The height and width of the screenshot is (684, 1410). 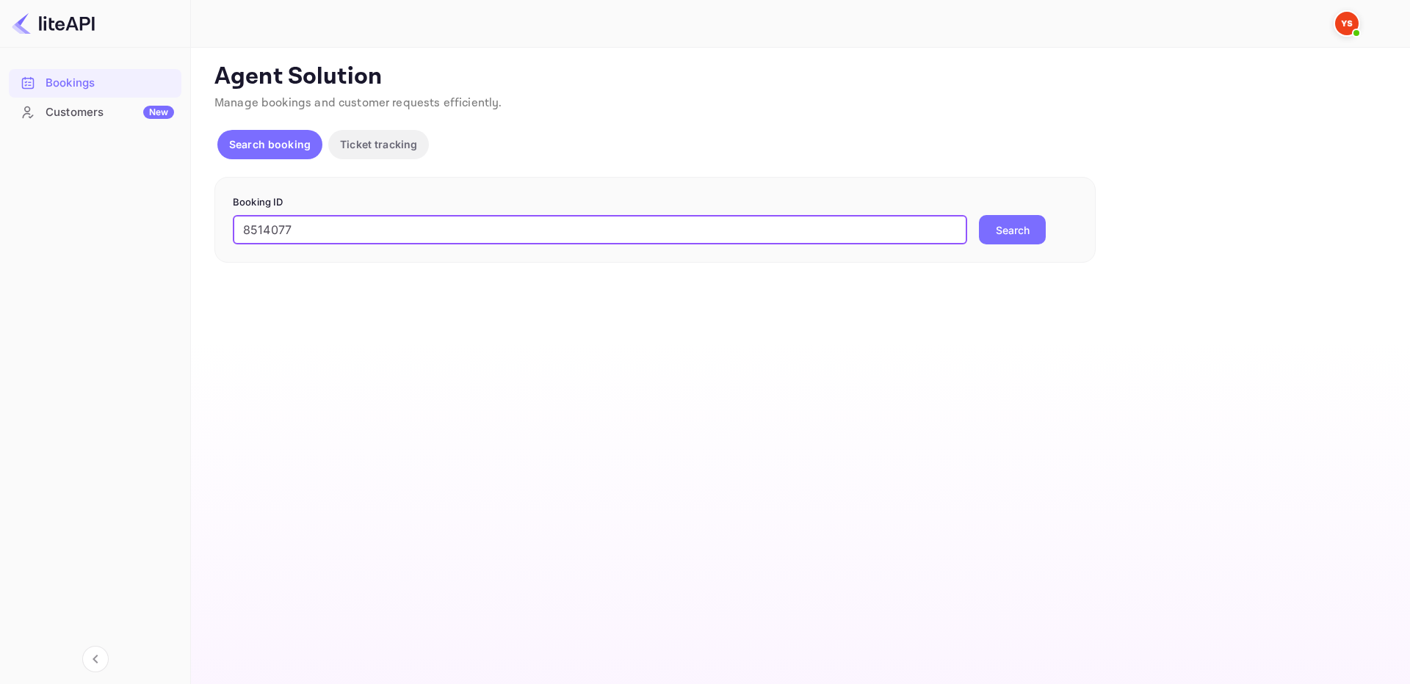 What do you see at coordinates (799, 77) in the screenshot?
I see `p: Agent Solution` at bounding box center [799, 77].